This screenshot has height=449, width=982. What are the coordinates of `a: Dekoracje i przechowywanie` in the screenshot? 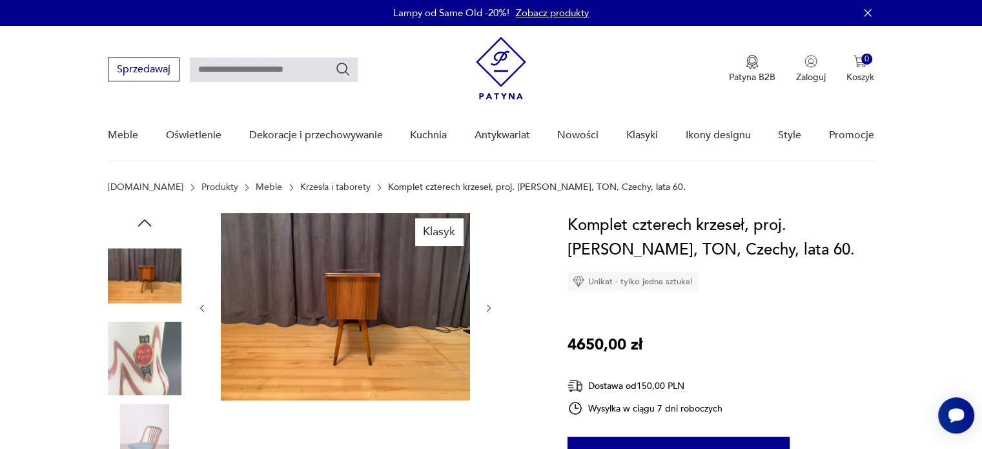 It's located at (315, 135).